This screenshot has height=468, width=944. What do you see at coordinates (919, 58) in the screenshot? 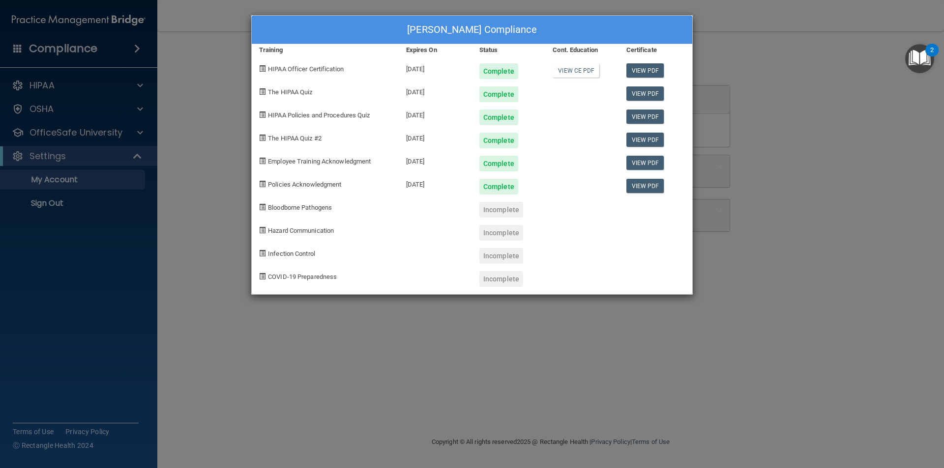
I see `button: Open Resource Center, 2 new notifications` at bounding box center [919, 58].